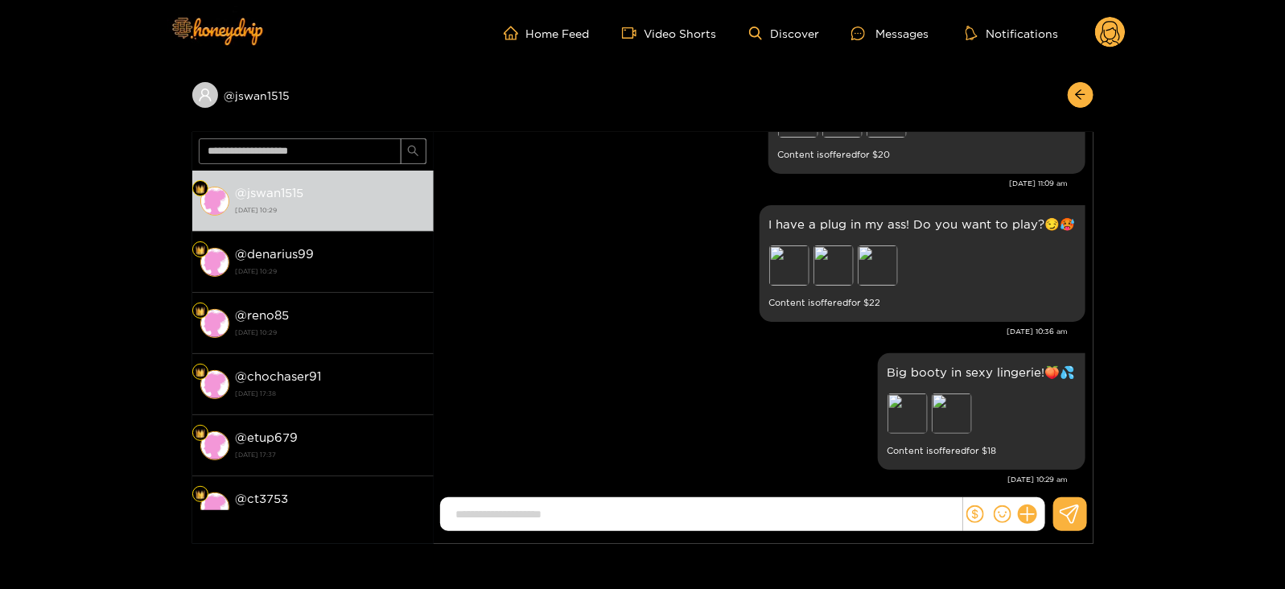 The width and height of the screenshot is (1285, 589). What do you see at coordinates (1002, 514) in the screenshot?
I see `span: smile` at bounding box center [1002, 514].